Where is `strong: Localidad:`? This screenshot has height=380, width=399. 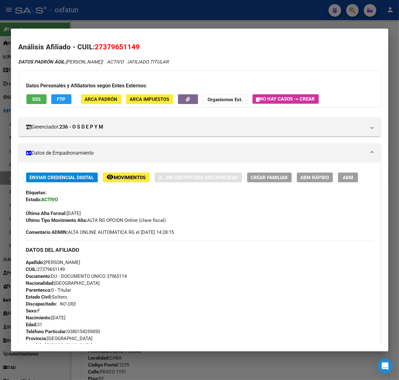 strong: Localidad: is located at coordinates (37, 345).